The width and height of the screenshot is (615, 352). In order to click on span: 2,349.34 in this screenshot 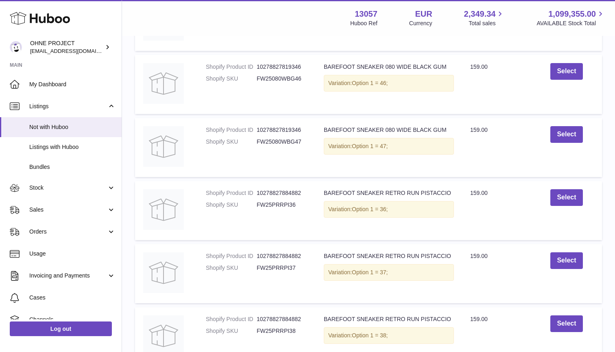, I will do `click(480, 14)`.